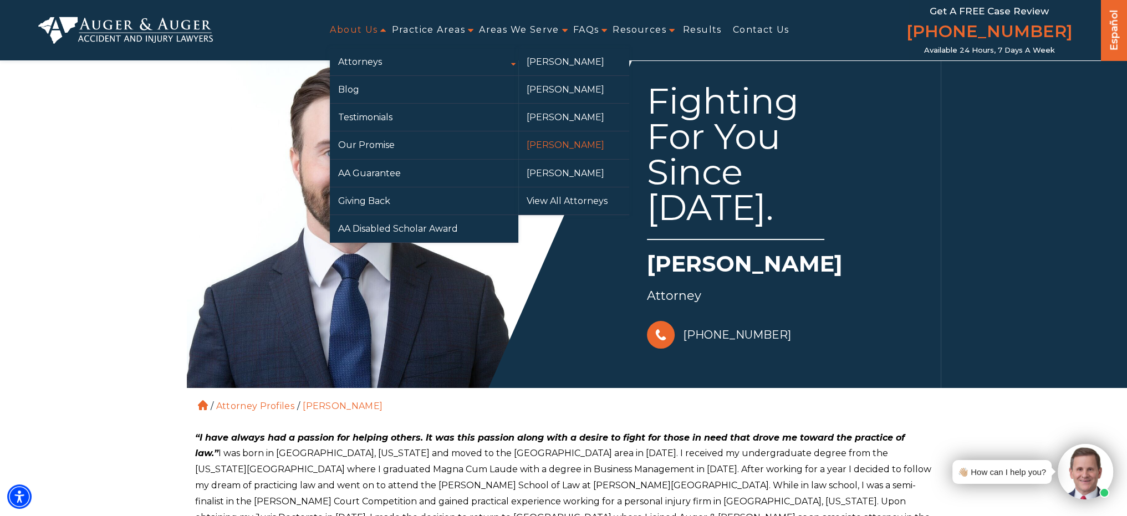 This screenshot has width=1127, height=516. I want to click on a: Results, so click(703, 30).